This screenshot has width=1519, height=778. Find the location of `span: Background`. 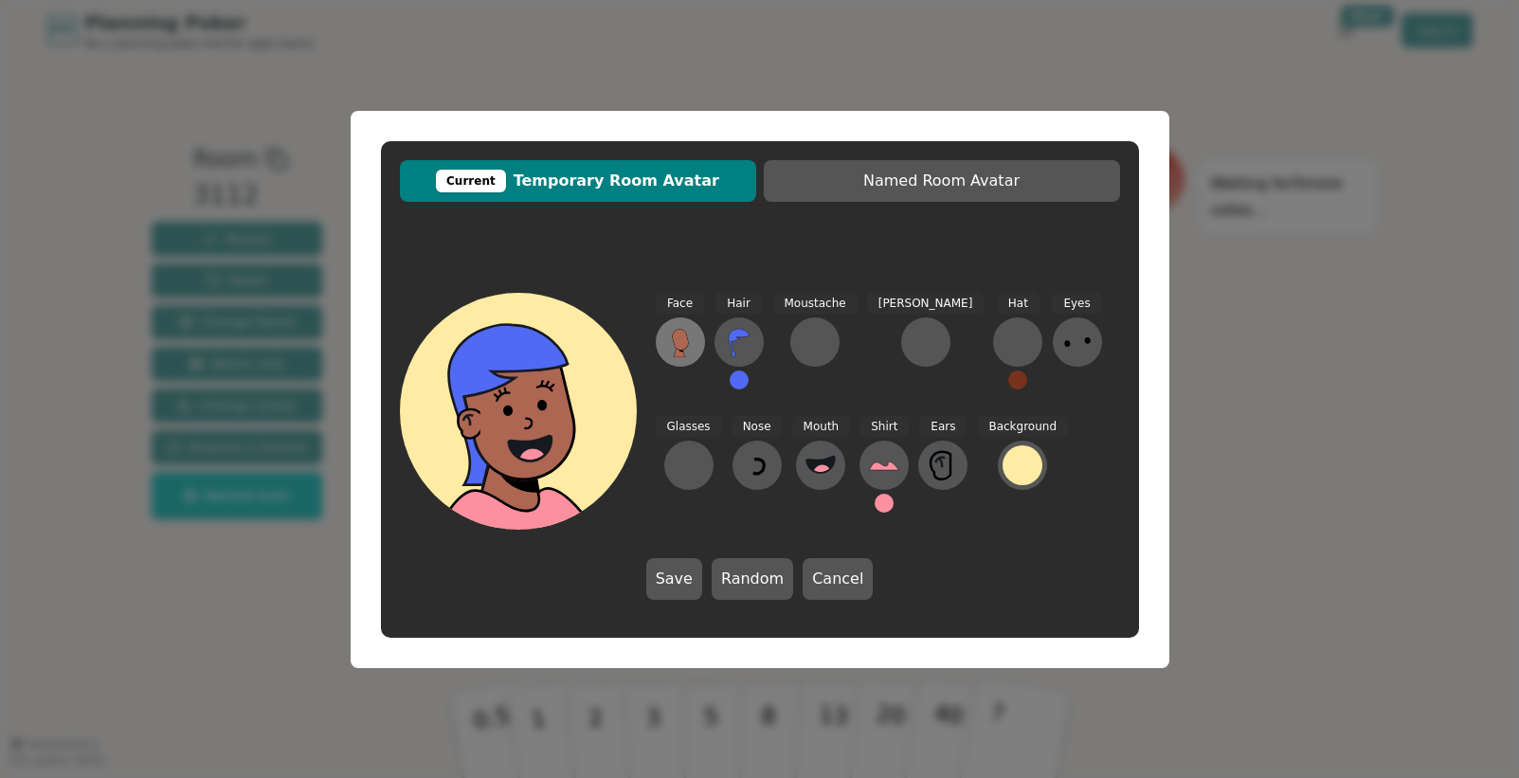

span: Background is located at coordinates (1023, 427).